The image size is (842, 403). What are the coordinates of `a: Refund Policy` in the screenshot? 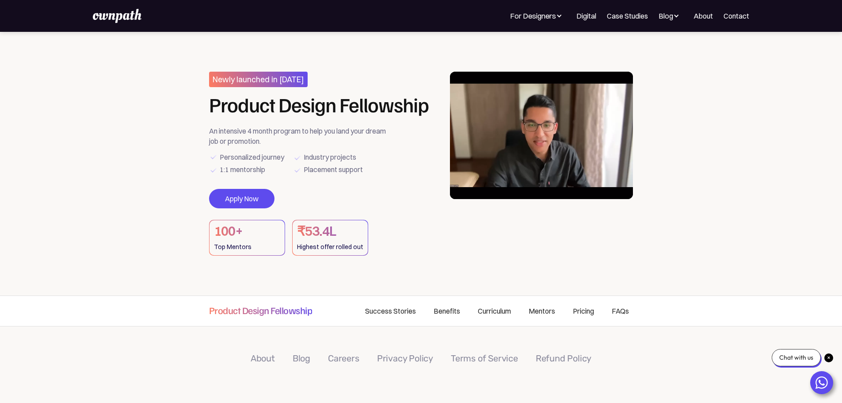 It's located at (563, 358).